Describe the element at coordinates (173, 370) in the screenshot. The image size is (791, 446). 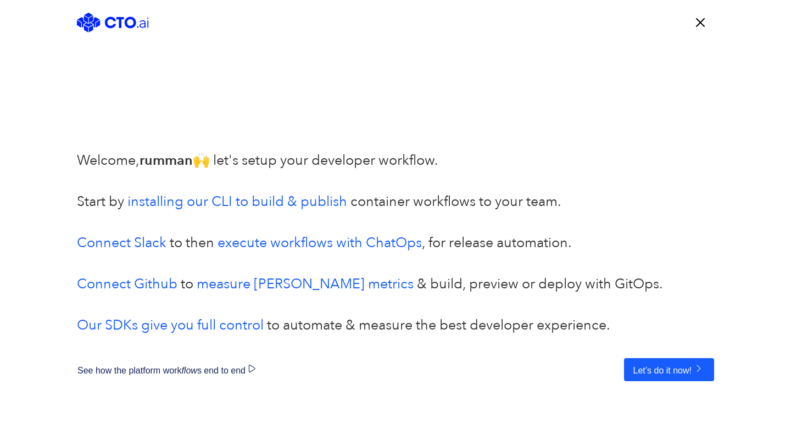
I see `button: See how the platform workflows end to end` at that location.